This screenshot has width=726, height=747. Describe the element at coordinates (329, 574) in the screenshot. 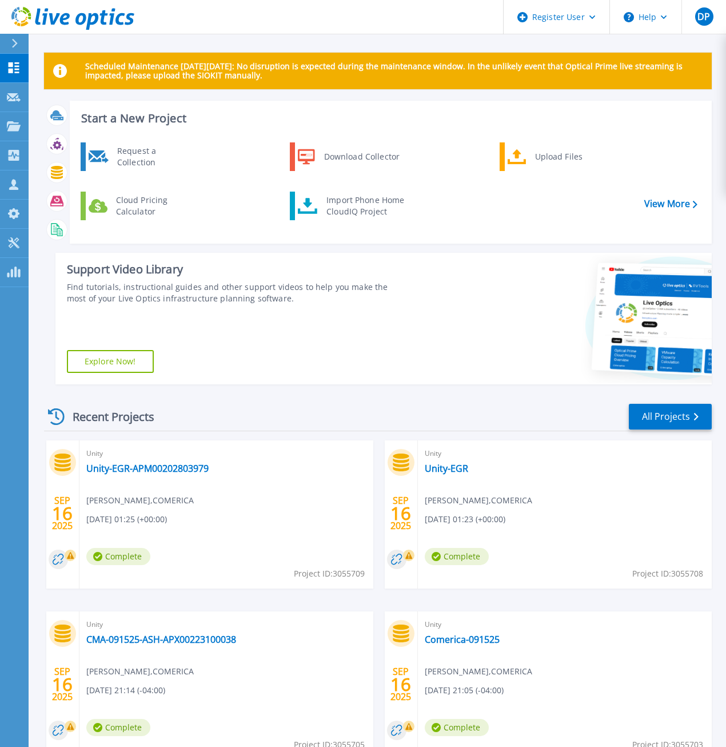

I see `span: Project ID: 3055709` at that location.